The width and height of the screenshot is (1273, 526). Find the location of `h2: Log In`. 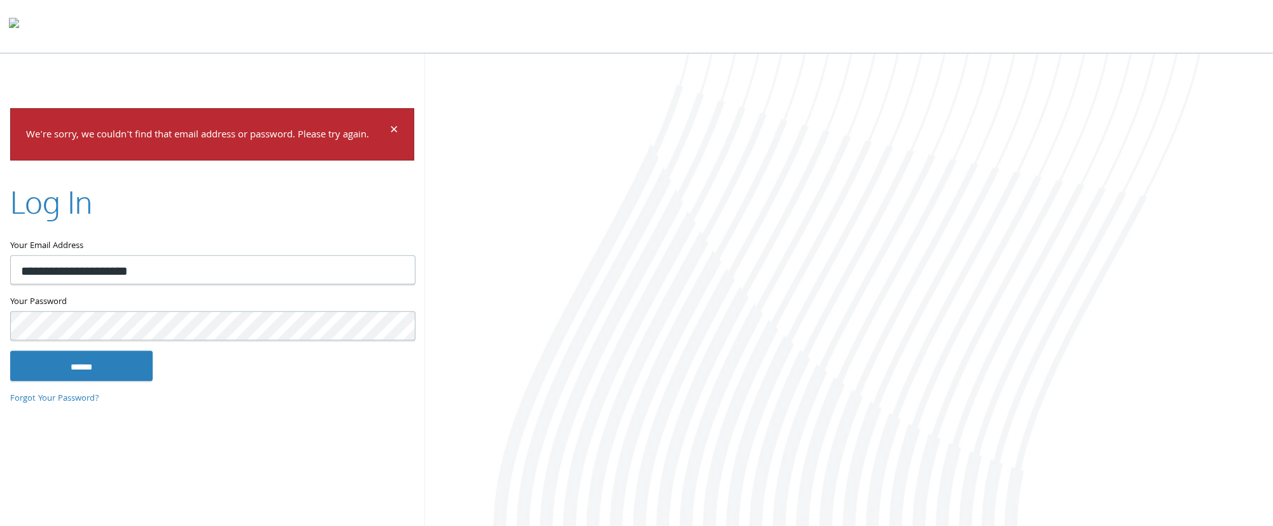

h2: Log In is located at coordinates (51, 202).